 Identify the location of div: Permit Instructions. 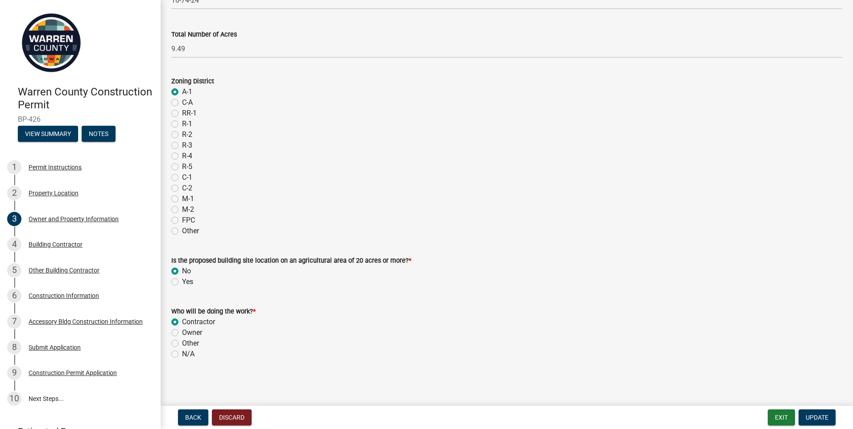
(55, 167).